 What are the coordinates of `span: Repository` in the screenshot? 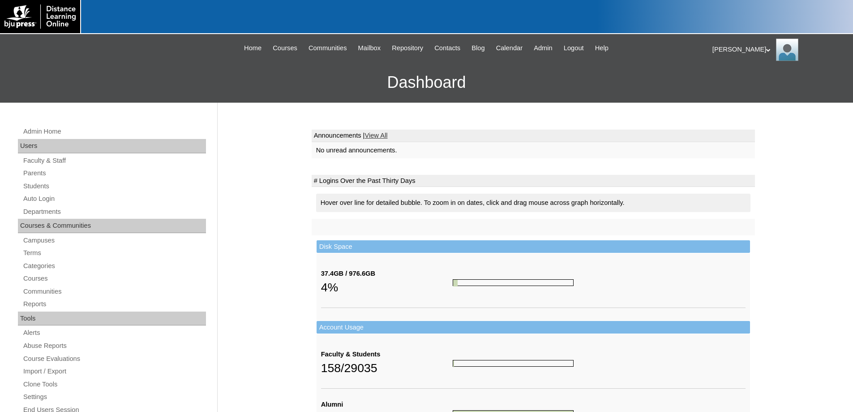 It's located at (408, 48).